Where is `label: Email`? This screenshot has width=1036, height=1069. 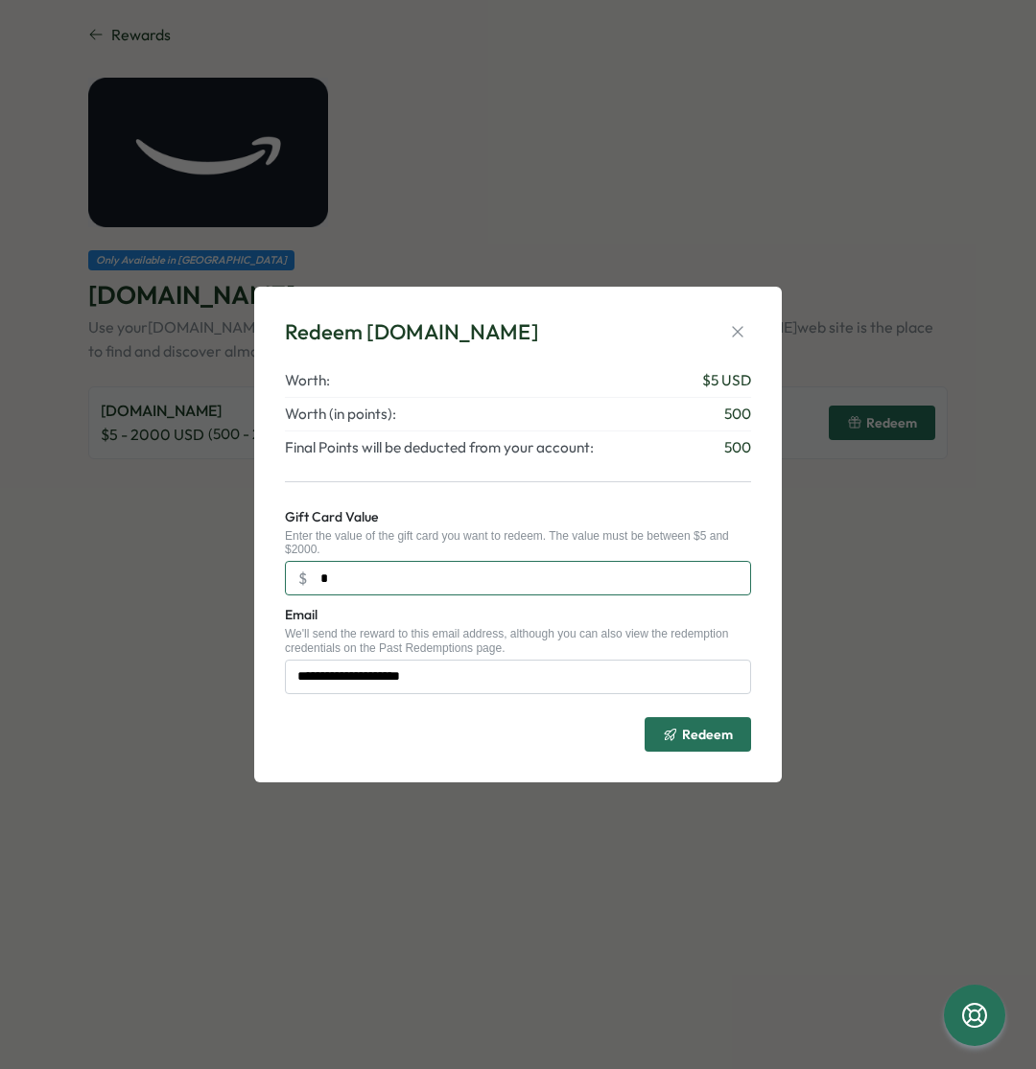 label: Email is located at coordinates (301, 616).